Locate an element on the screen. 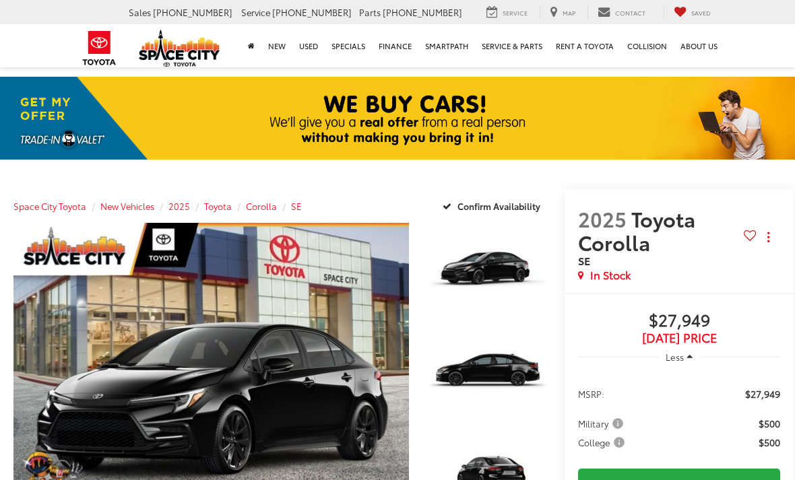 The width and height of the screenshot is (795, 480). a: Expand Photo 1 is located at coordinates (487, 271).